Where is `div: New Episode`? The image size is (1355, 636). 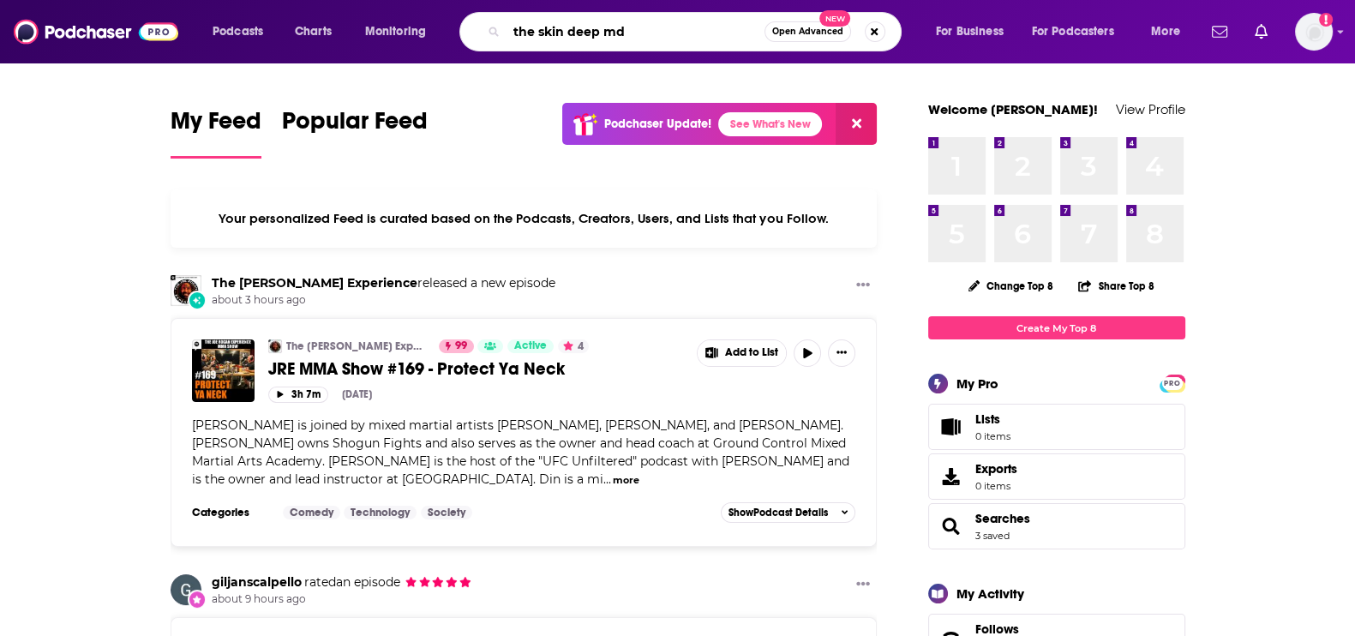
div: New Episode is located at coordinates (197, 300).